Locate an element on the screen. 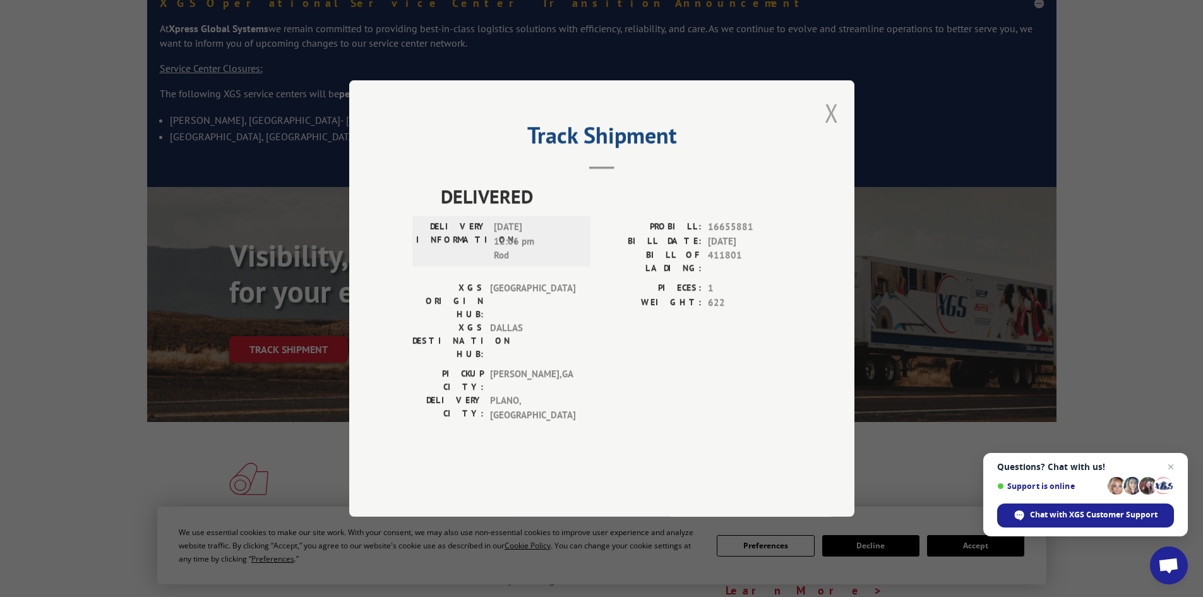 This screenshot has width=1203, height=597. label: XGS DESTINATION HUB: is located at coordinates (448, 340).